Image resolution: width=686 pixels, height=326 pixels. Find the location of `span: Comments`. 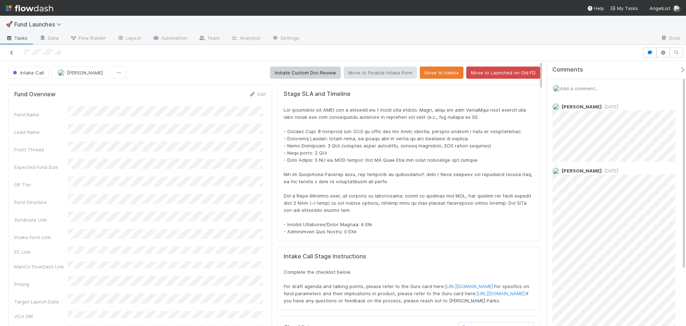

span: Comments is located at coordinates (568, 70).